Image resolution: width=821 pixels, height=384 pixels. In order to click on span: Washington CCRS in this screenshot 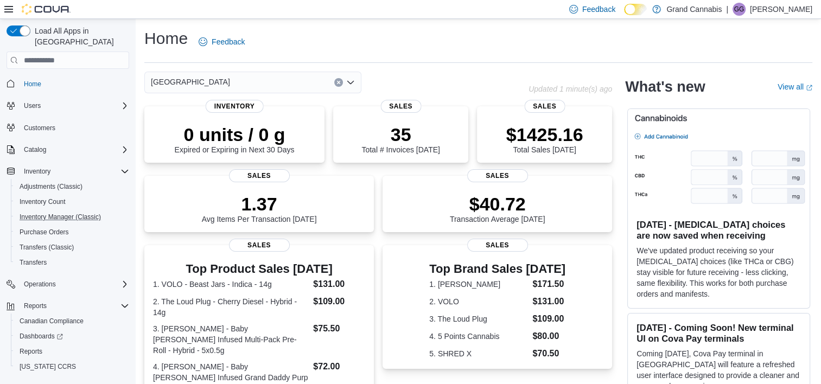, I will do `click(72, 367)`.